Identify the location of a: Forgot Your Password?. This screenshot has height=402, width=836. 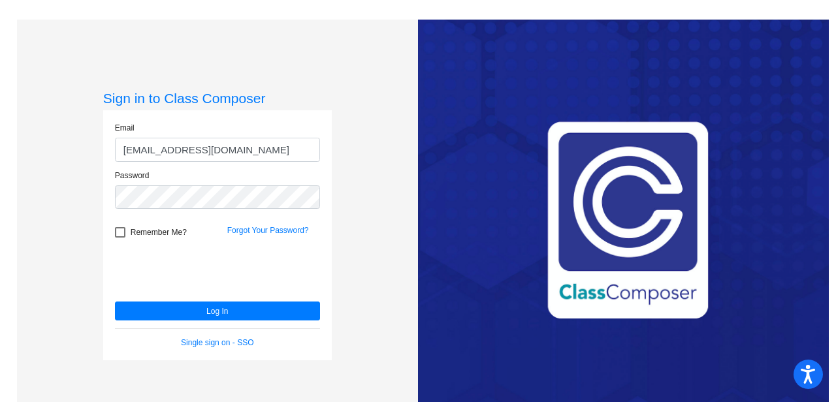
(268, 231).